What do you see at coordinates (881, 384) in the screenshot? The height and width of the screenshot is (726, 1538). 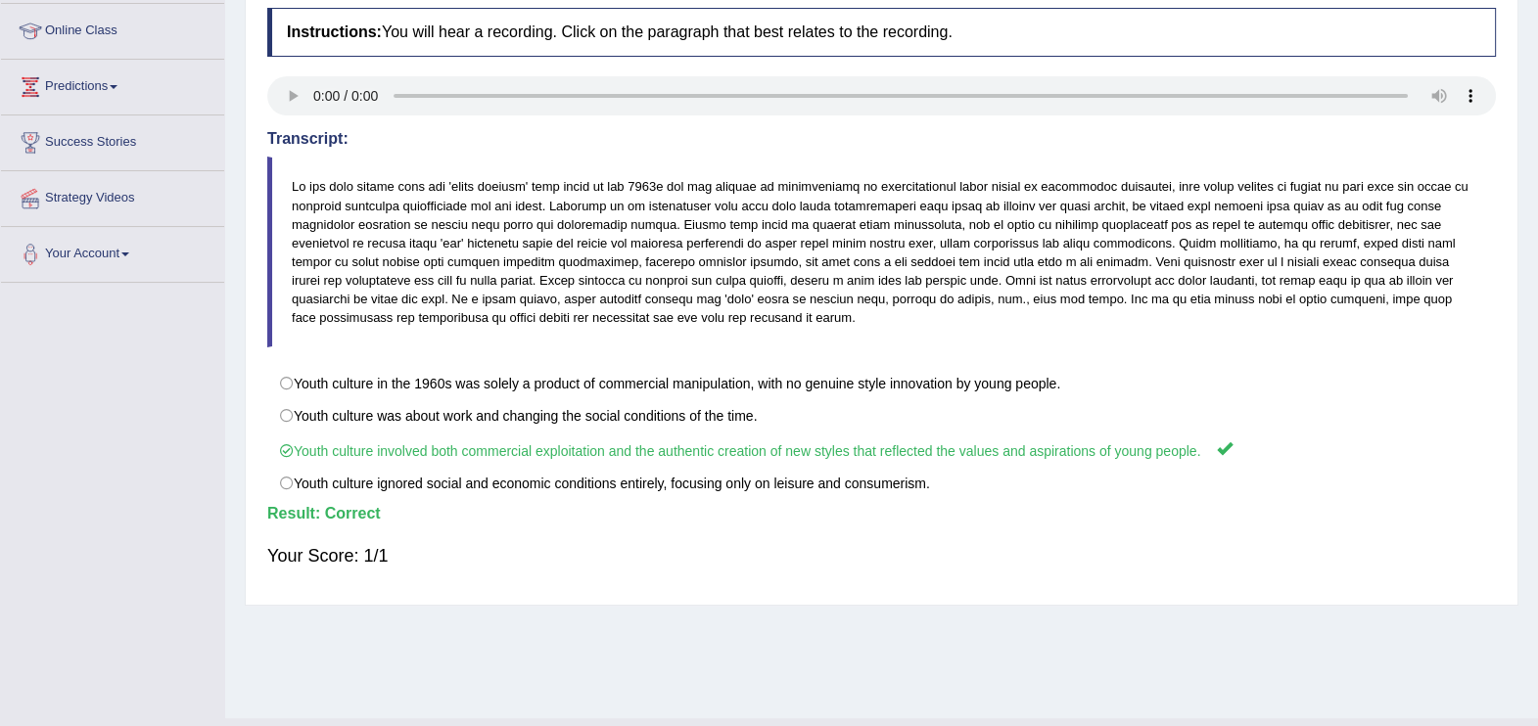 I see `label: Youth culture in the 1960s was solely a product of commercial manipulation, with no genuine style...` at bounding box center [881, 384].